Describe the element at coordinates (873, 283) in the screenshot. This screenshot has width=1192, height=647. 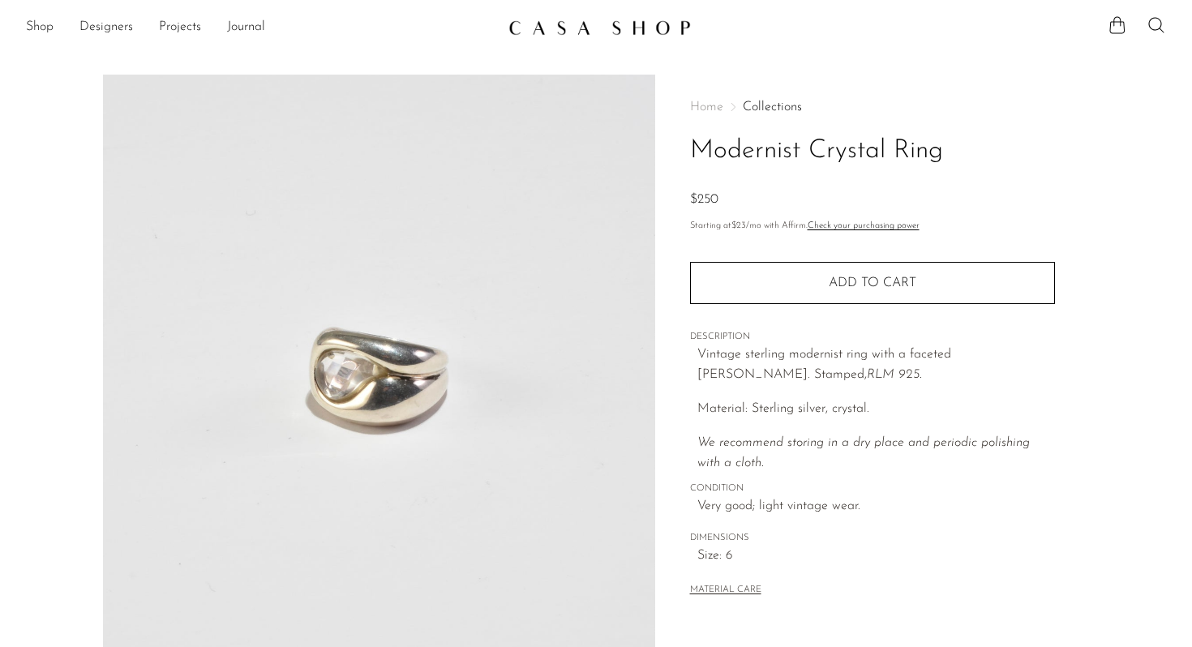
I see `span: Add to cart` at that location.